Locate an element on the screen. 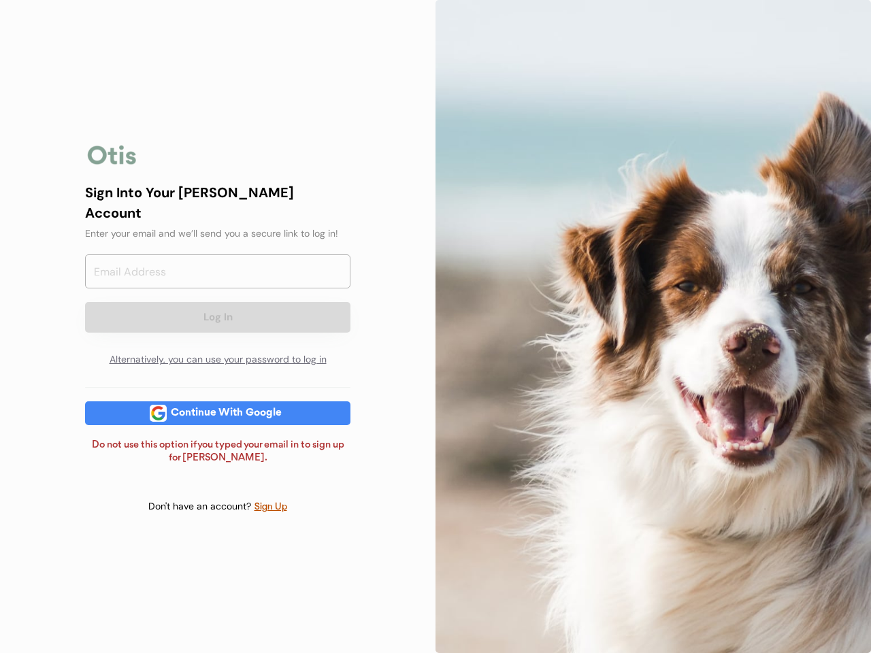 The height and width of the screenshot is (653, 871). input: Email Address is located at coordinates (218, 271).